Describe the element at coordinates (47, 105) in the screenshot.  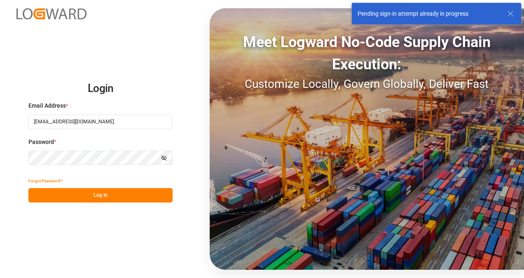
I see `span: Email Address` at that location.